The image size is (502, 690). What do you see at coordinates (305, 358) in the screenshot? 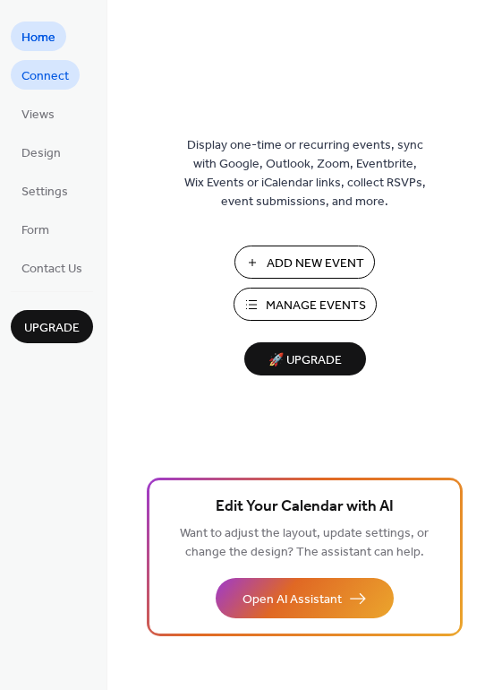
I see `button: 🚀 Upgrade` at bounding box center [305, 358].